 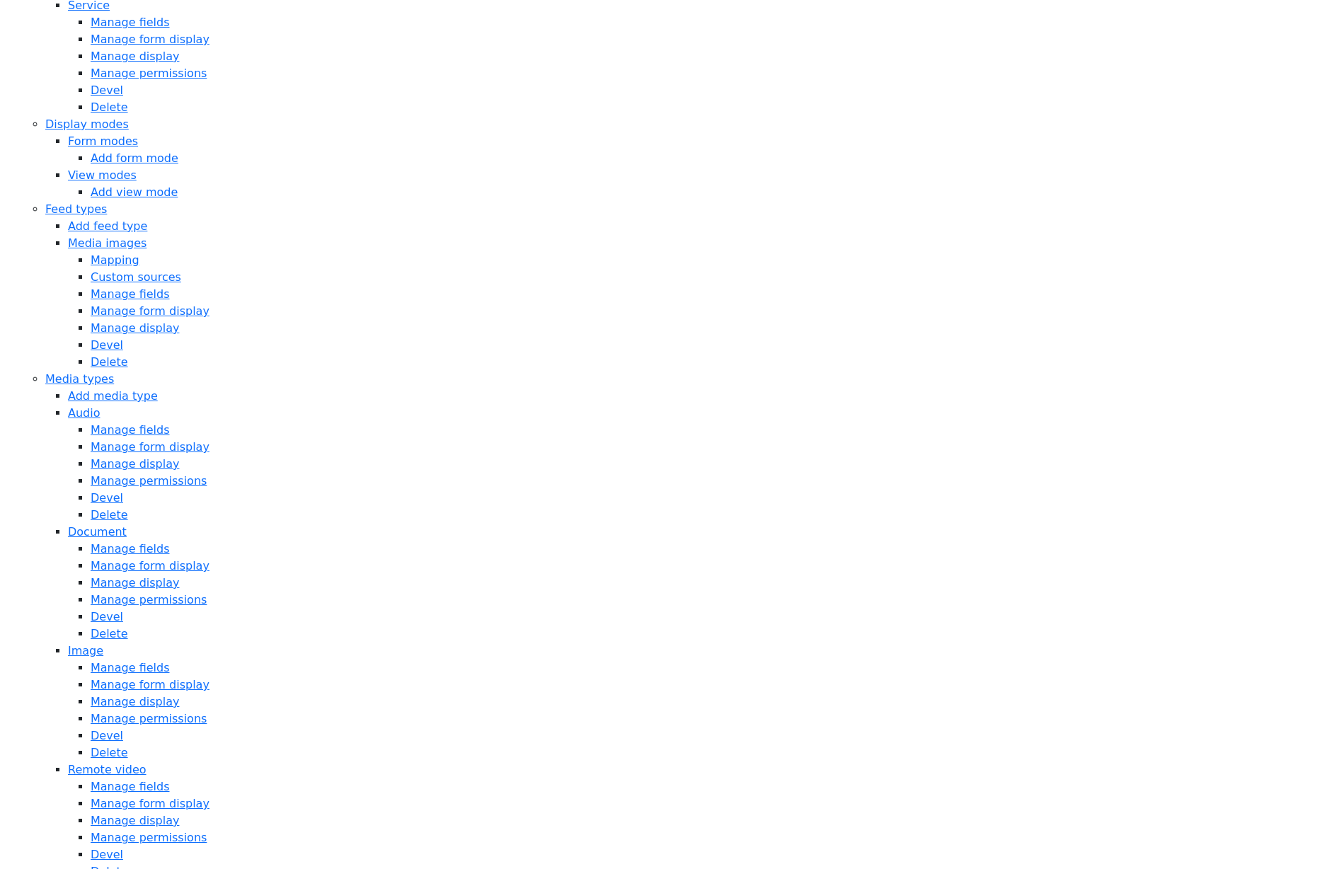 I want to click on a: Document, so click(x=97, y=532).